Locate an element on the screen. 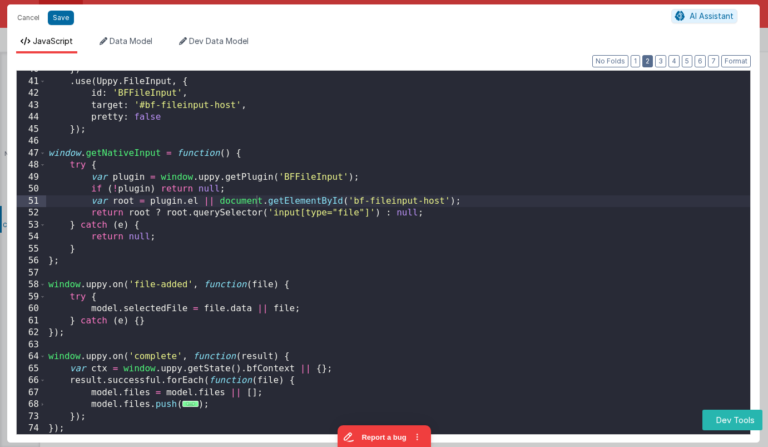 Image resolution: width=768 pixels, height=447 pixels. div: 52 is located at coordinates (31, 213).